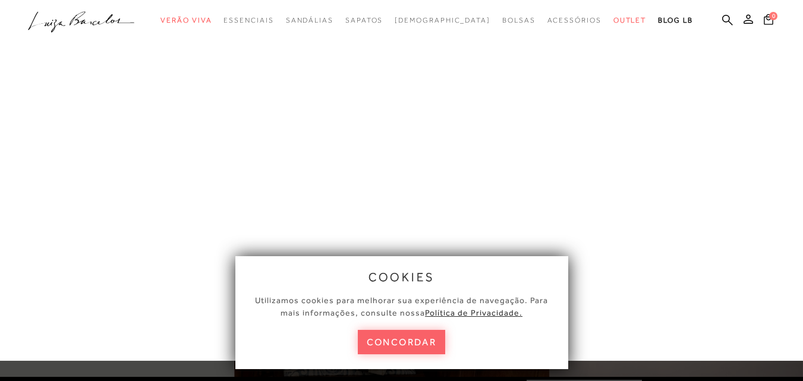  I want to click on span: Verão Viva, so click(186, 20).